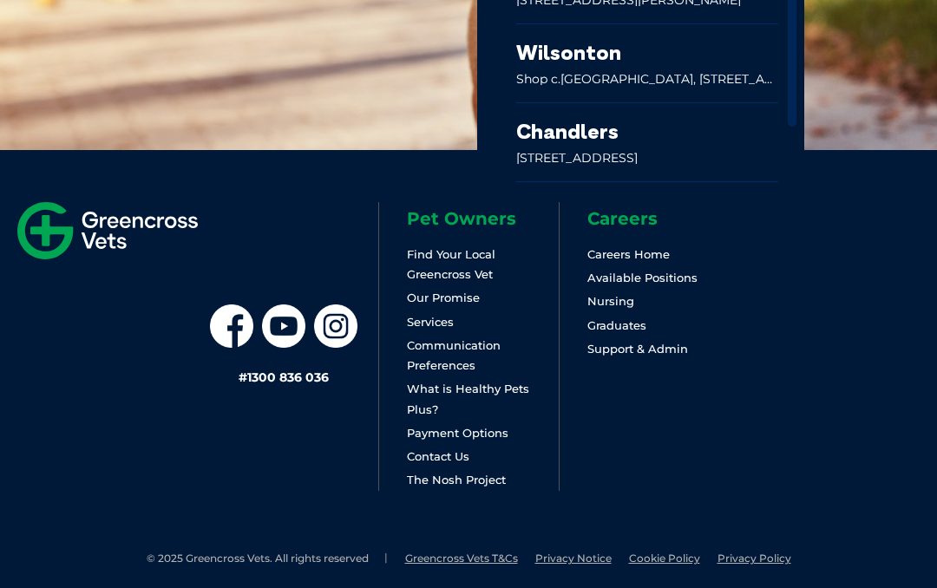  Describe the element at coordinates (642, 278) in the screenshot. I see `a: Available Positions` at that location.